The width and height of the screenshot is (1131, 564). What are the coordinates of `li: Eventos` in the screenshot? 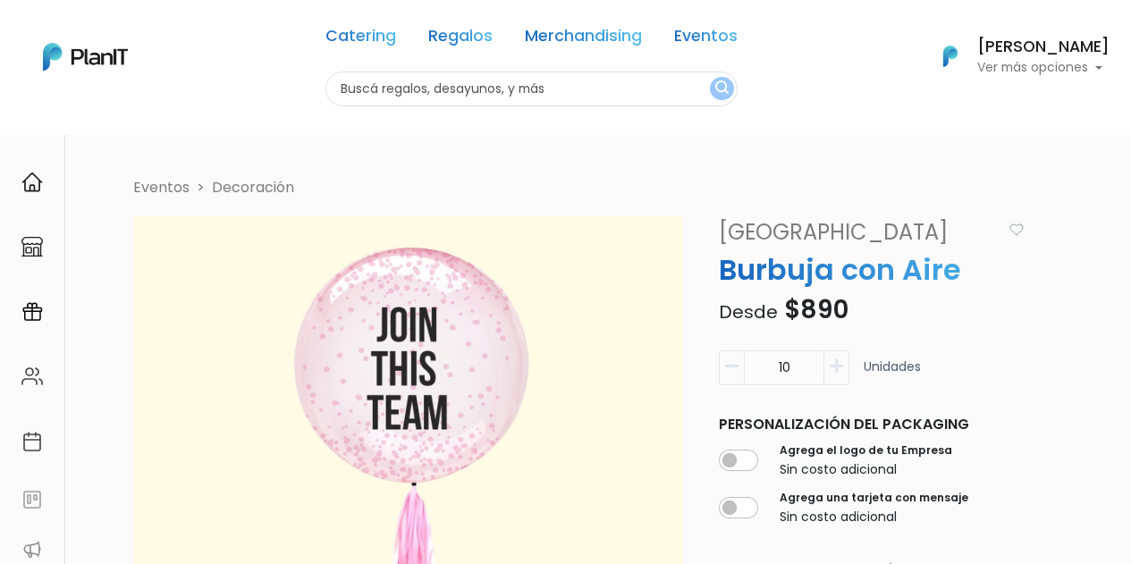 It's located at (161, 188).